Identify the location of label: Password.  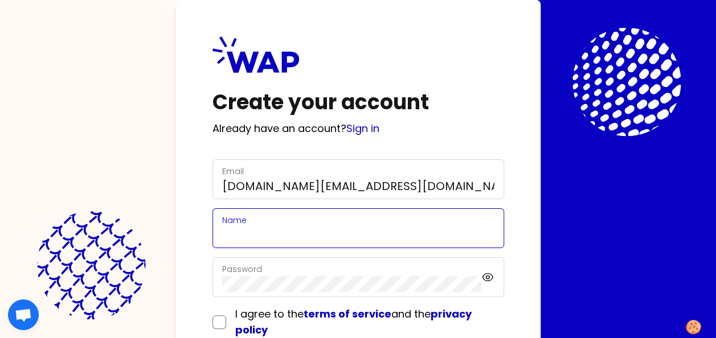
(242, 269).